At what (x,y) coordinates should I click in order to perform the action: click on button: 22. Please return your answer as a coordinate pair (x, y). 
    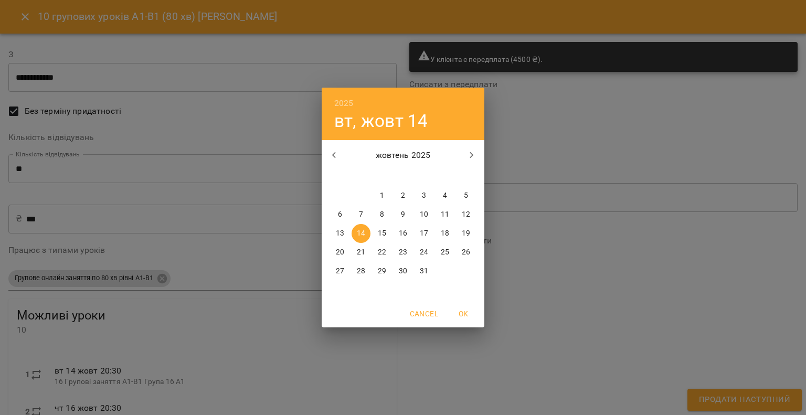
    Looking at the image, I should click on (382, 252).